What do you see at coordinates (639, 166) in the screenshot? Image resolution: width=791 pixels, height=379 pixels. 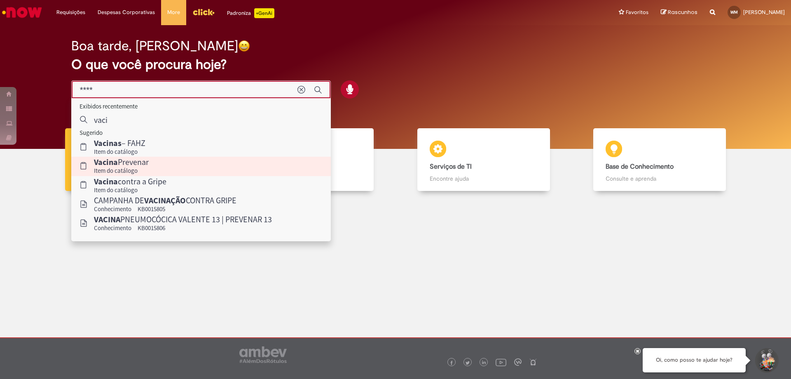 I see `b: Base de Conhecimento` at bounding box center [639, 166].